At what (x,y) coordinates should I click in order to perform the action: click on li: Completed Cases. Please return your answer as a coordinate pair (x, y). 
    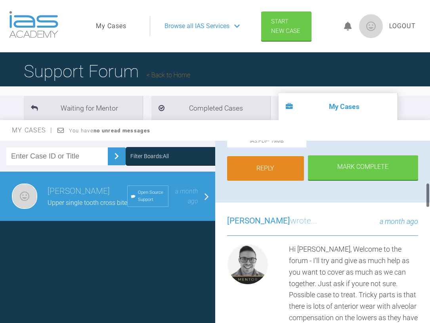
    Looking at the image, I should click on (211, 108).